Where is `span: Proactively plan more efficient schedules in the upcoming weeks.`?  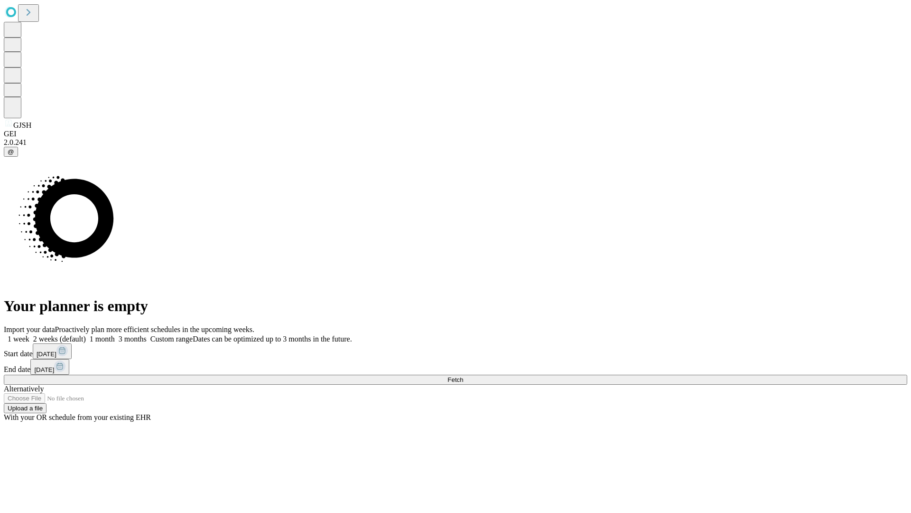
span: Proactively plan more efficient schedules in the upcoming weeks. is located at coordinates (155, 329).